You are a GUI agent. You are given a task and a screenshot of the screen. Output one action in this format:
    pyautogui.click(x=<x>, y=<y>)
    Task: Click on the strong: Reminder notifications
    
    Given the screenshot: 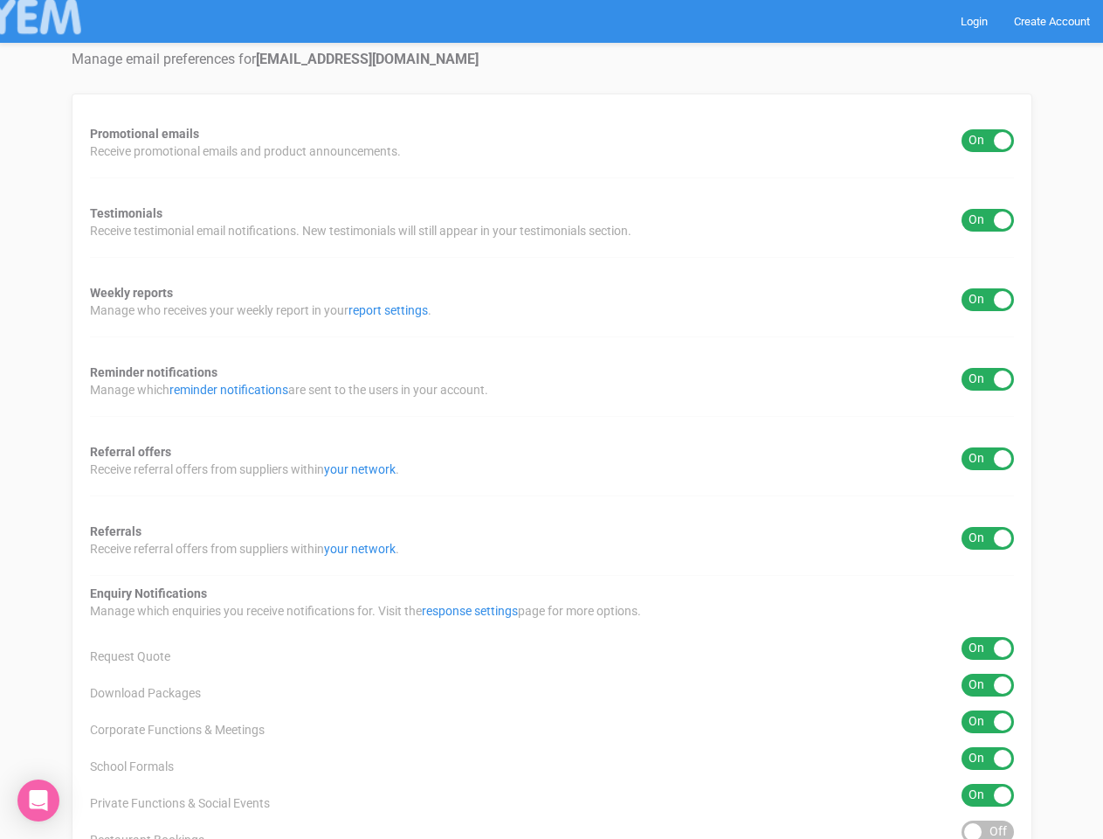 What is the action you would take?
    pyautogui.click(x=154, y=372)
    